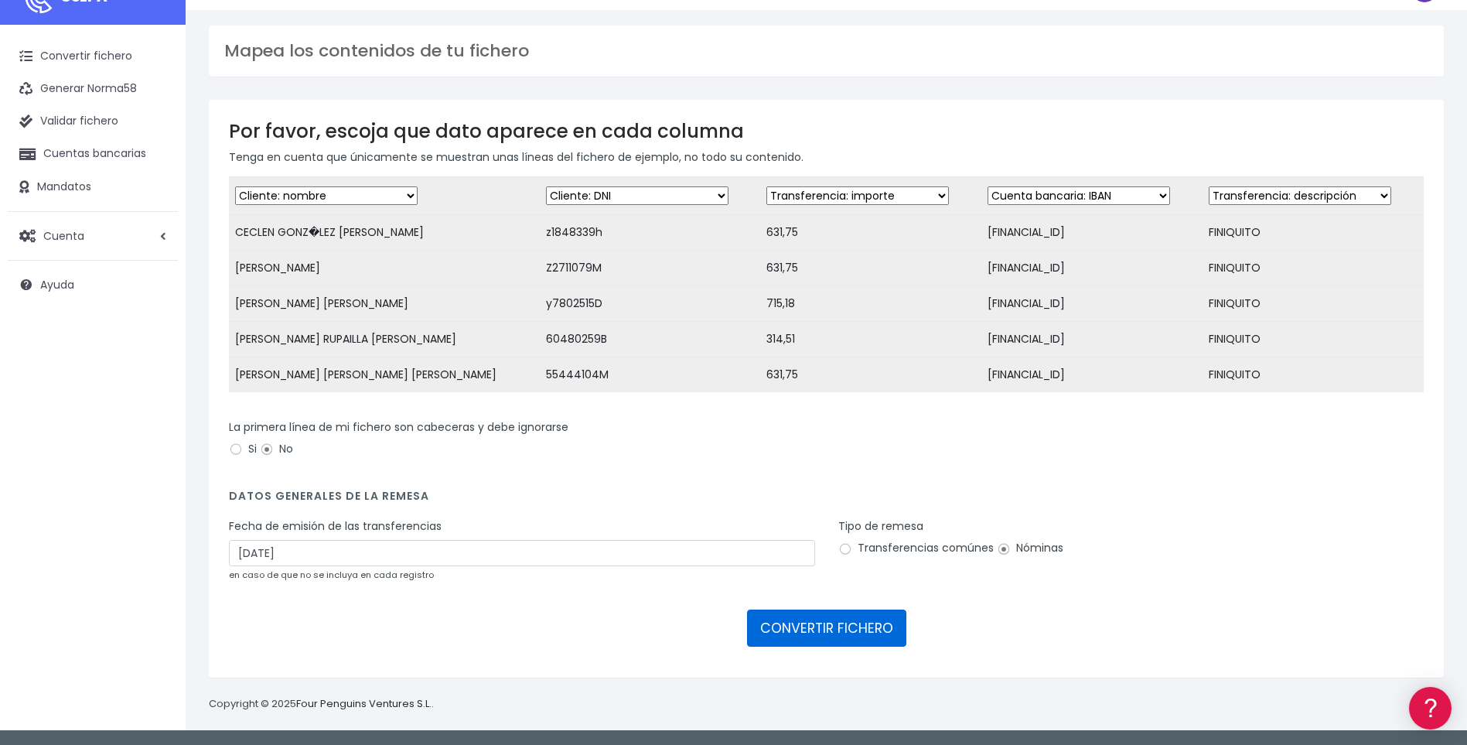 This screenshot has height=745, width=1467. Describe the element at coordinates (93, 154) in the screenshot. I see `a: Cuentas bancarias` at that location.